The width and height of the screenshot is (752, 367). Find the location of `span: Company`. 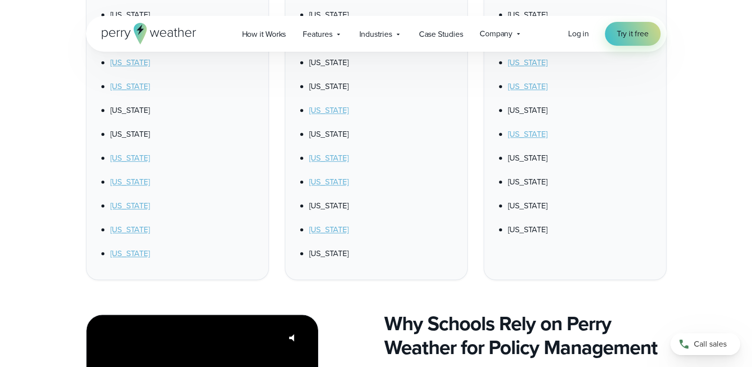

span: Company is located at coordinates (496, 34).